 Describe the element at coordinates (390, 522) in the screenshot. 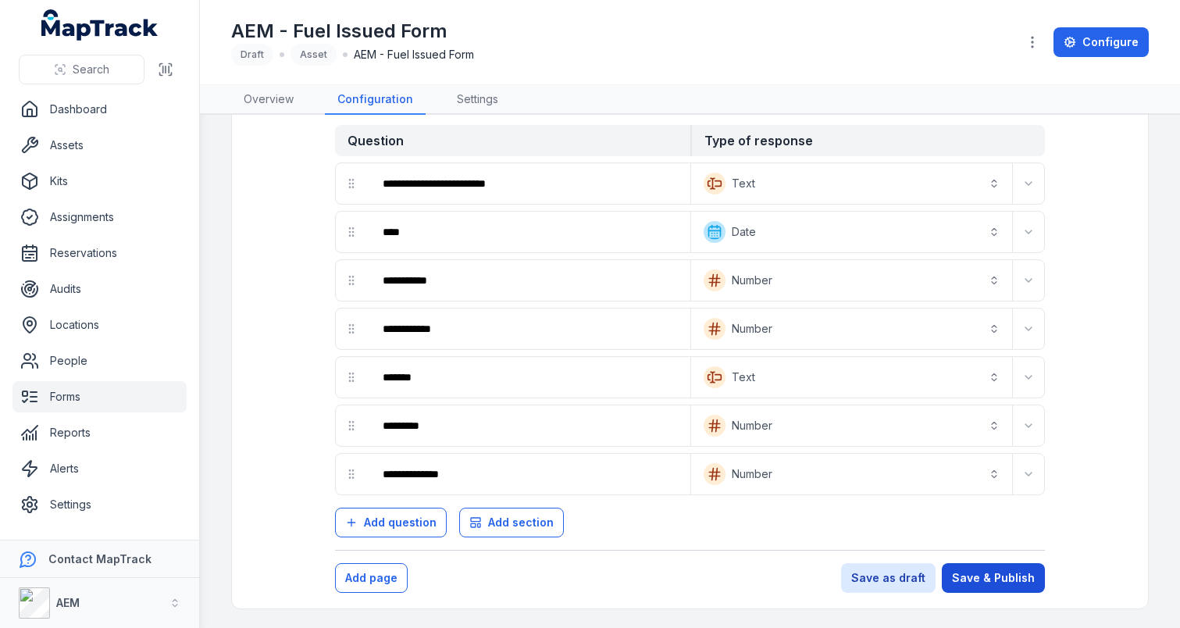

I see `button: Add question` at that location.